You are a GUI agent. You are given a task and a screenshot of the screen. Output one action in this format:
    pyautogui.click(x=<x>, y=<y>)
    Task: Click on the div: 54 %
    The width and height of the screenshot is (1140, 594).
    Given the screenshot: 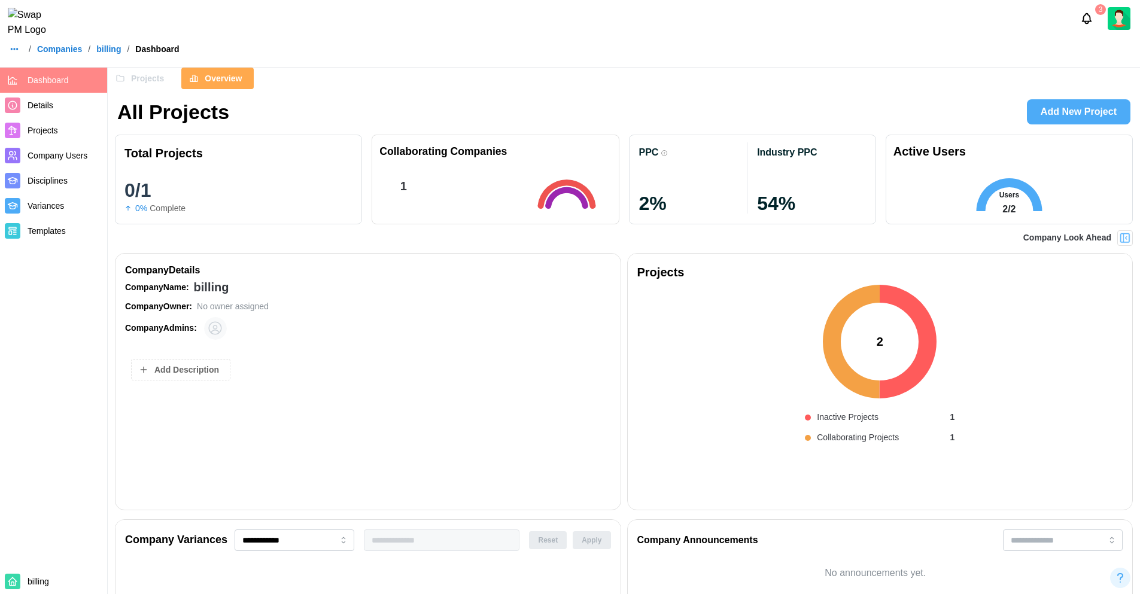 What is the action you would take?
    pyautogui.click(x=812, y=204)
    